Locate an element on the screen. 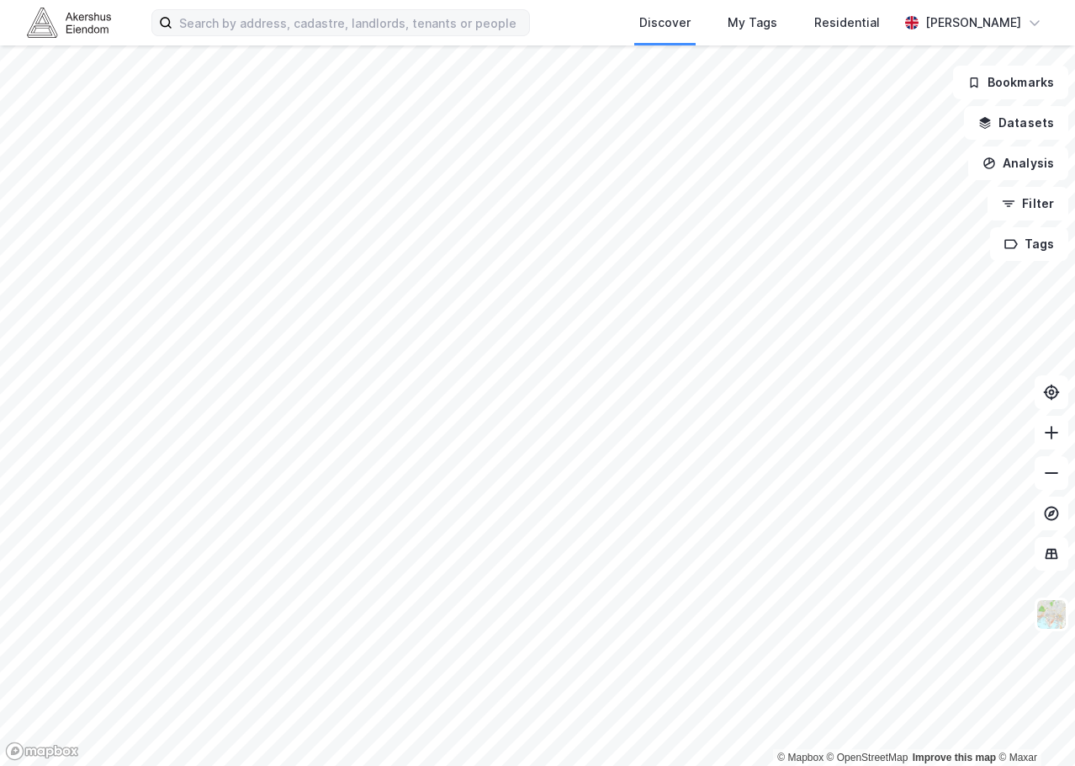  img: Z is located at coordinates (1052, 614).